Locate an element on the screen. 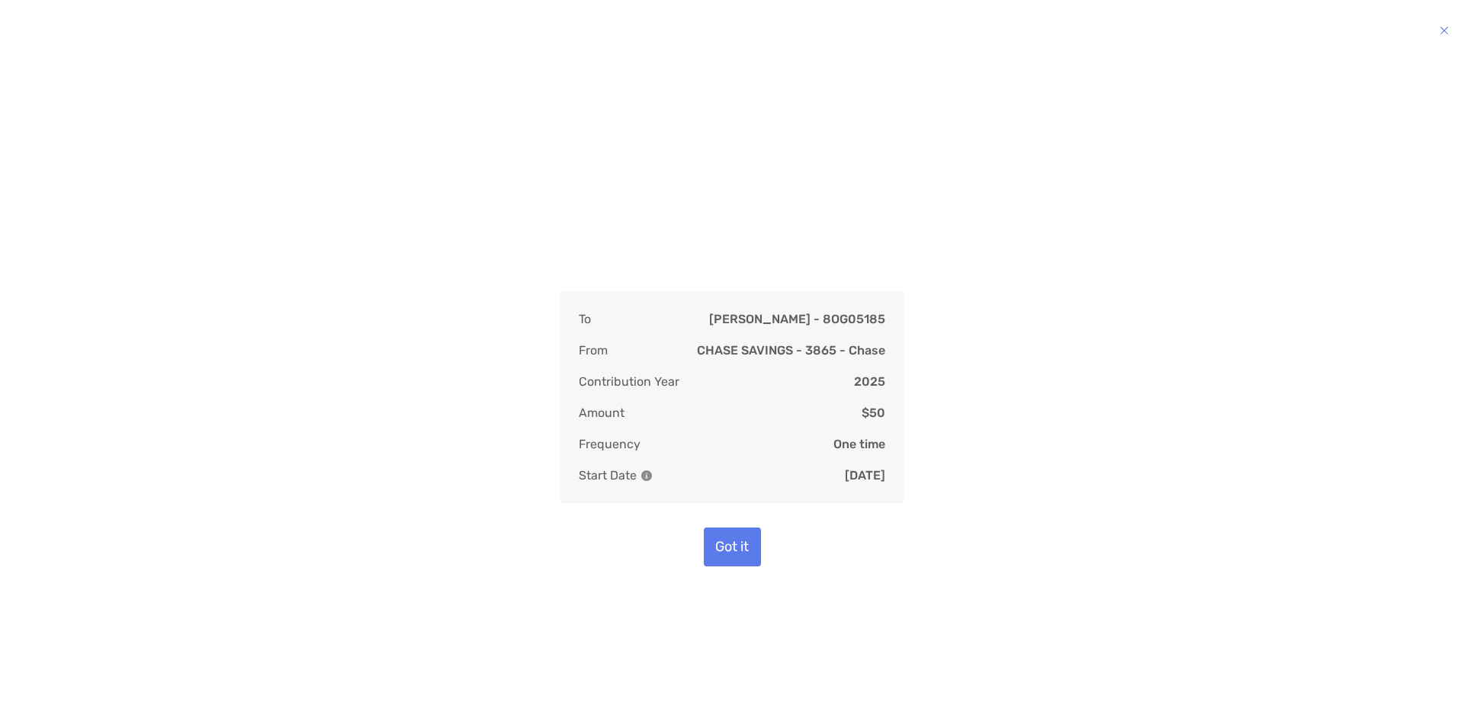 The height and width of the screenshot is (712, 1464). p: Funds are subject to a waiting period before being available to withdraw. The status of the trans... is located at coordinates (732, 260).